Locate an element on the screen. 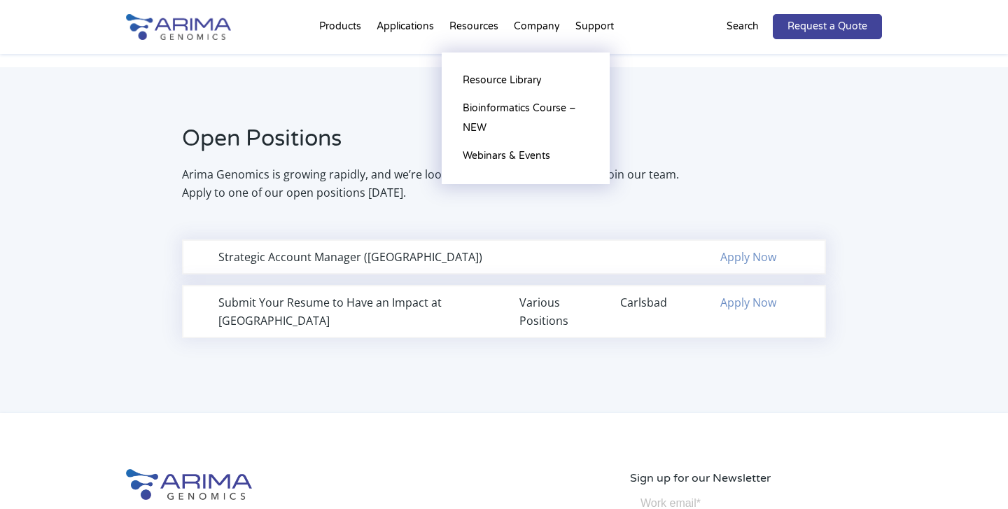  p: Search is located at coordinates (743, 27).